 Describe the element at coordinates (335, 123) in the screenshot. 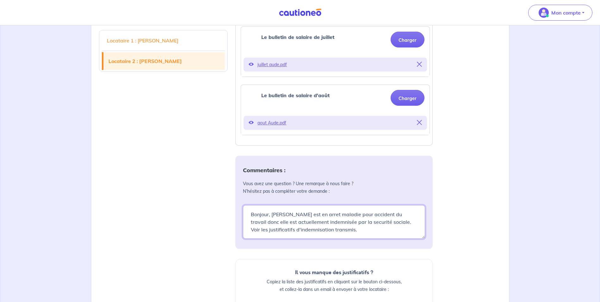

I see `p: aout Aude.pdf` at that location.